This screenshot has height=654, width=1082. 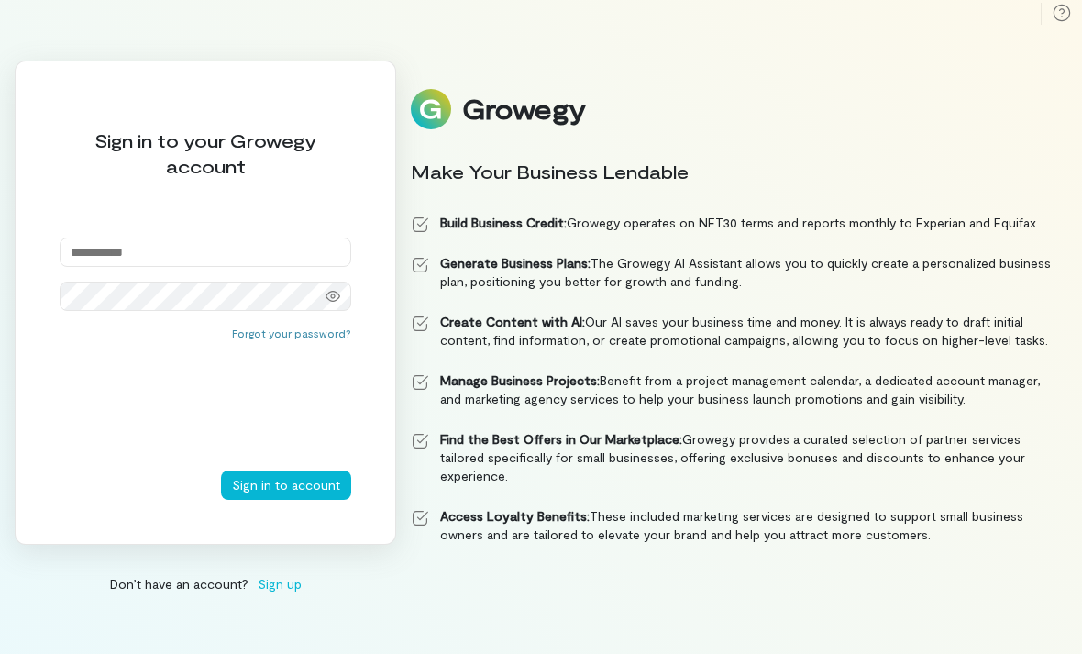 I want to click on img: Logo, so click(x=431, y=109).